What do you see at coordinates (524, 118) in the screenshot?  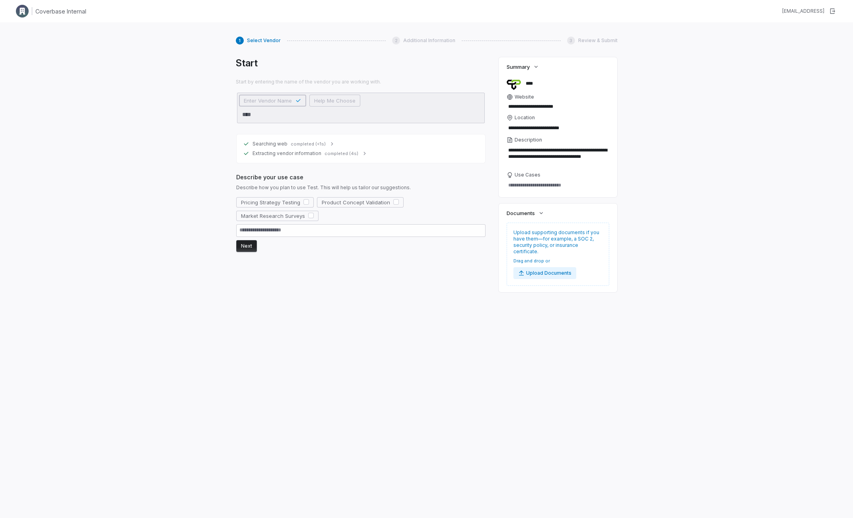 I see `span: Location` at bounding box center [524, 118].